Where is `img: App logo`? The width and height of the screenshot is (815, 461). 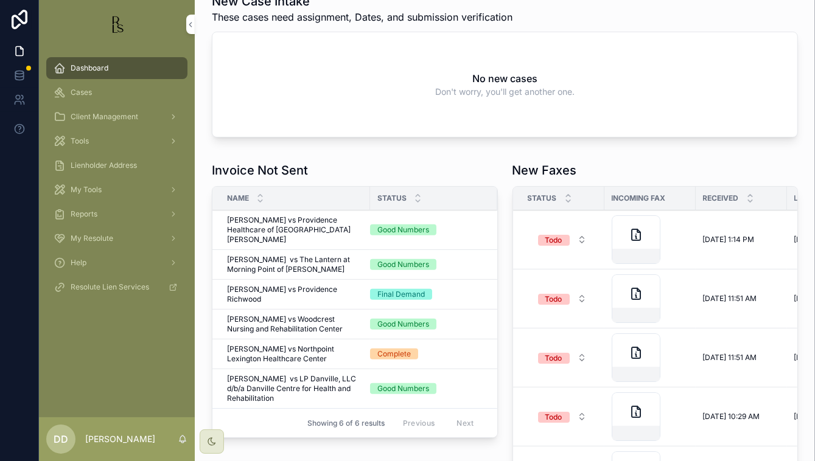 img: App logo is located at coordinates (117, 24).